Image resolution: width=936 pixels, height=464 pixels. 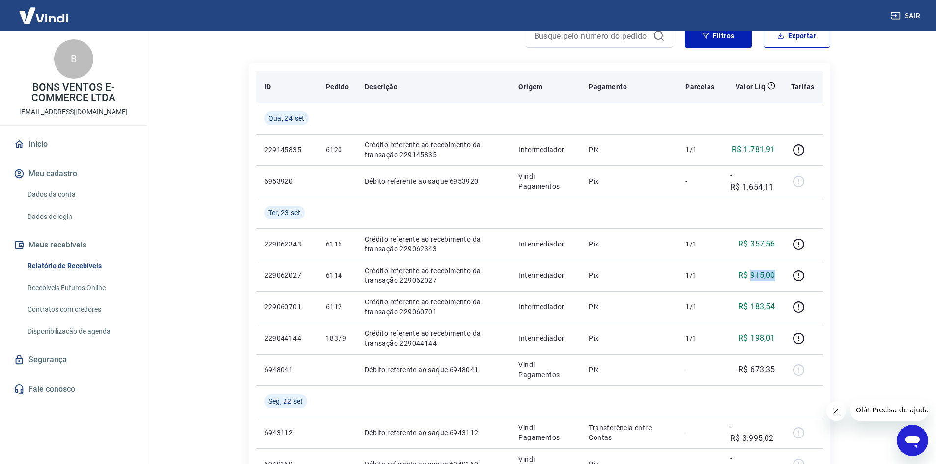 What do you see at coordinates (718, 36) in the screenshot?
I see `button: Filtros` at bounding box center [718, 36].